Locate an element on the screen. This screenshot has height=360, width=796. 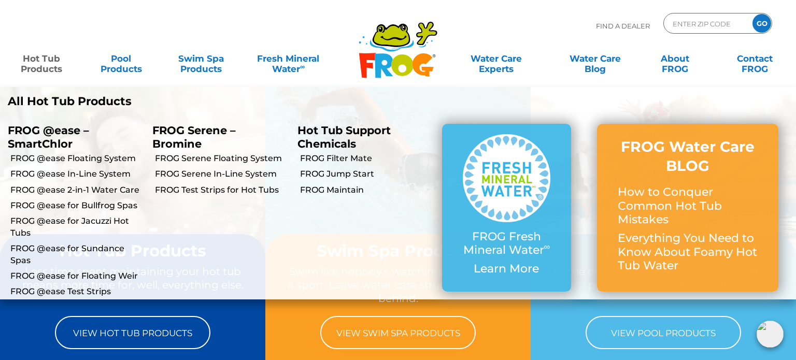
a: Water CareBlog is located at coordinates (595, 59).